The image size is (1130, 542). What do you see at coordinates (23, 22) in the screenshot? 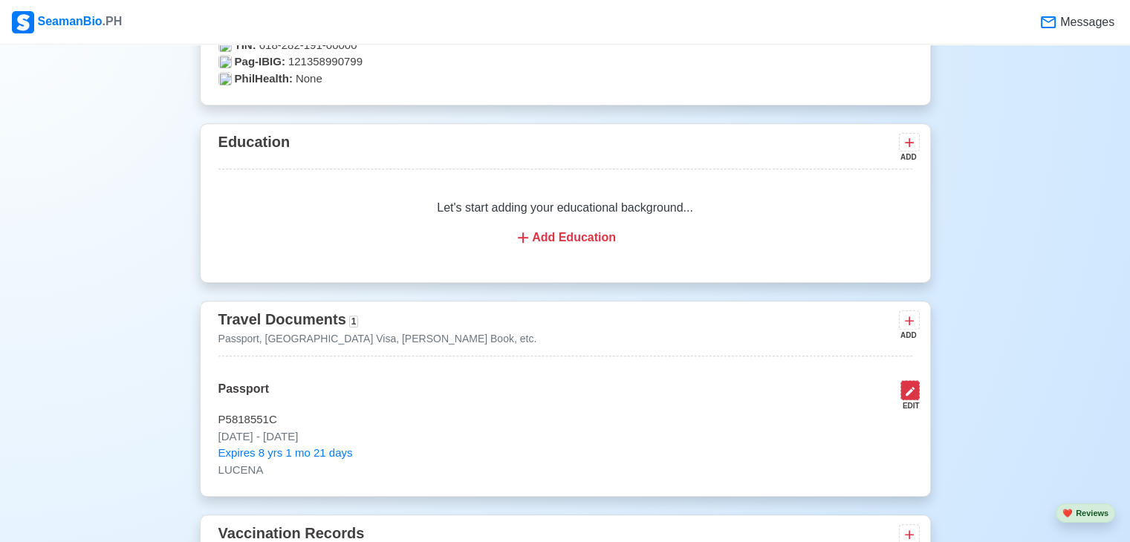
I see `img: Logo` at bounding box center [23, 22].